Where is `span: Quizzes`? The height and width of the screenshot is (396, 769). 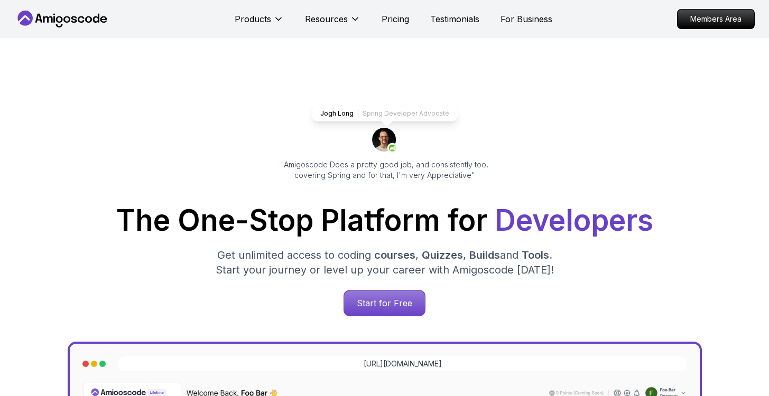 span: Quizzes is located at coordinates (442, 255).